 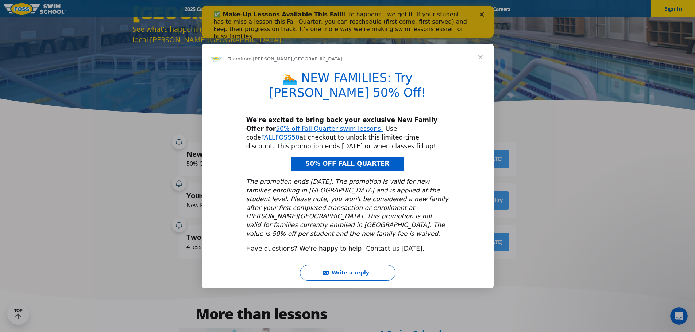 What do you see at coordinates (280, 138) in the screenshot?
I see `a: FALLFOSS50` at bounding box center [280, 138].